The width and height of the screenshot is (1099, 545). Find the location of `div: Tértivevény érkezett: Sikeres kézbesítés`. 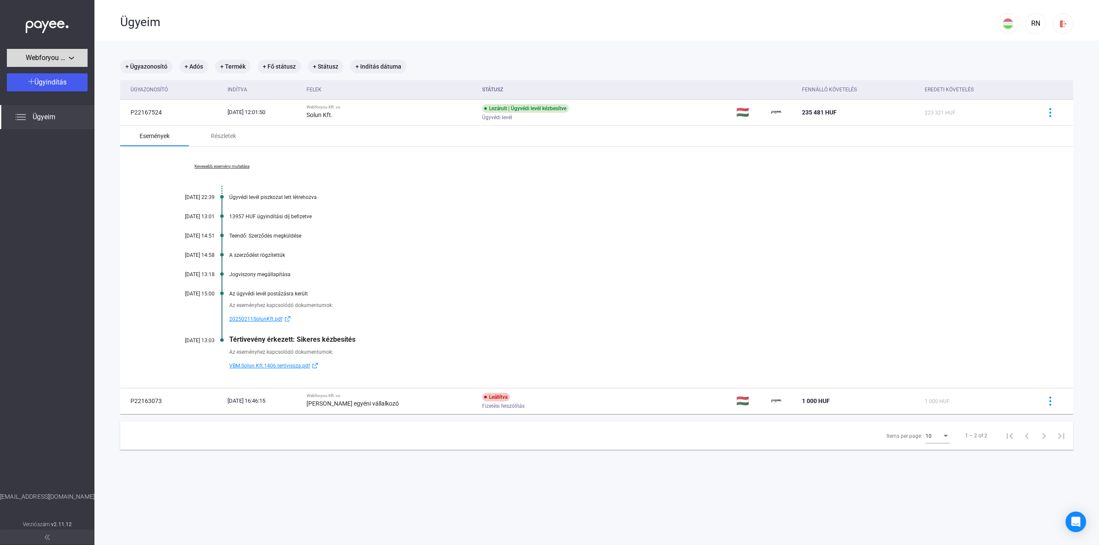

div: Tértivevény érkezett: Sikeres kézbesítés is located at coordinates (630, 339).